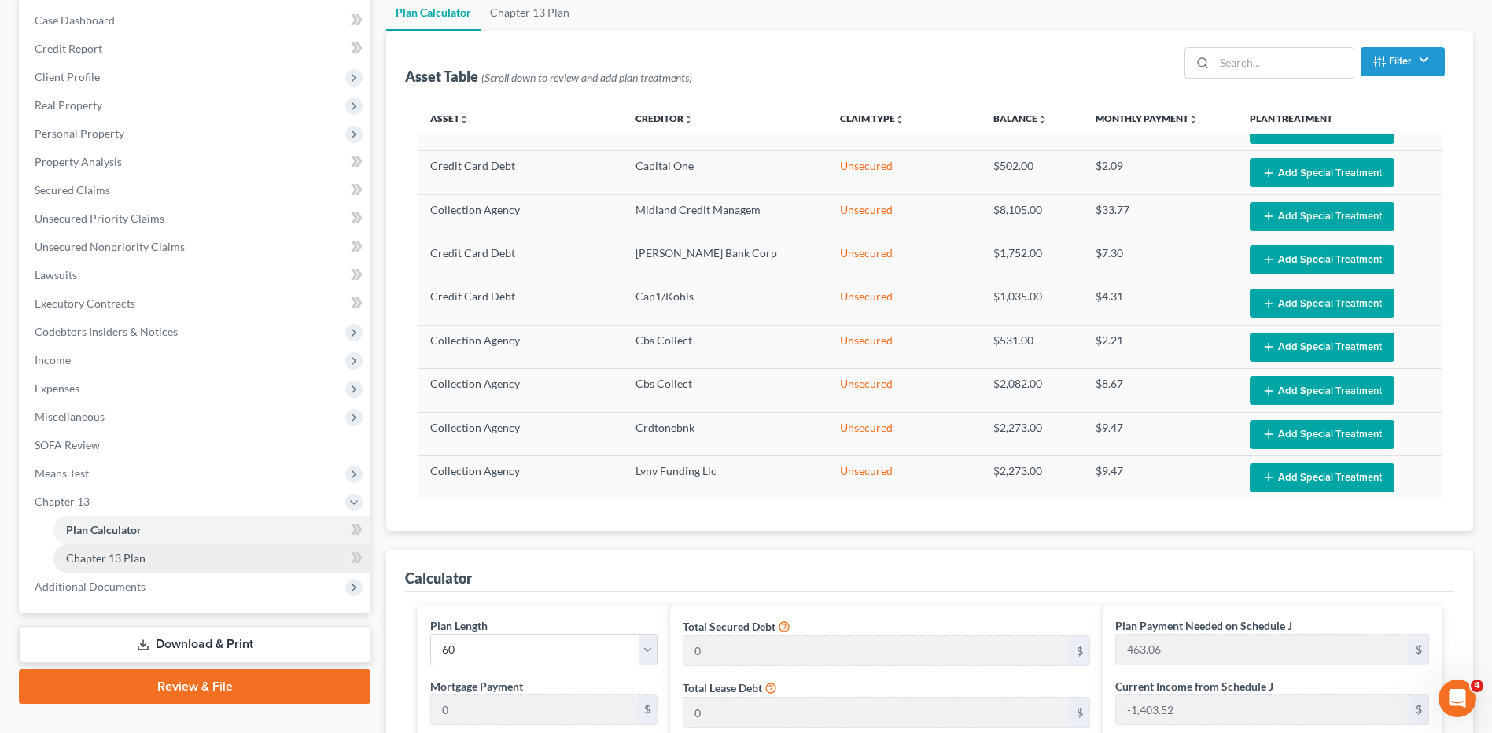 This screenshot has width=1492, height=733. Describe the element at coordinates (438, 578) in the screenshot. I see `div: Calculator` at that location.